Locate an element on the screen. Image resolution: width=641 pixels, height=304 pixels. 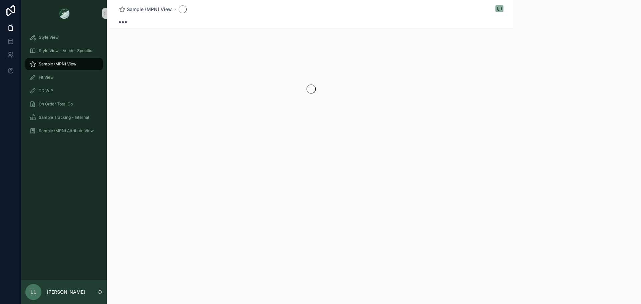
a: Sample Tracking - Internal is located at coordinates (64, 118).